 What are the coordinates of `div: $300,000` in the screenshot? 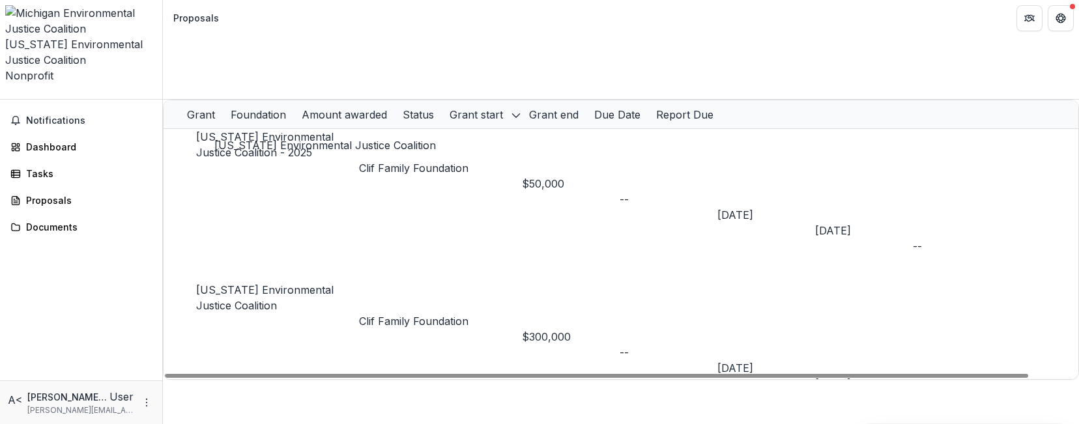 It's located at (571, 337).